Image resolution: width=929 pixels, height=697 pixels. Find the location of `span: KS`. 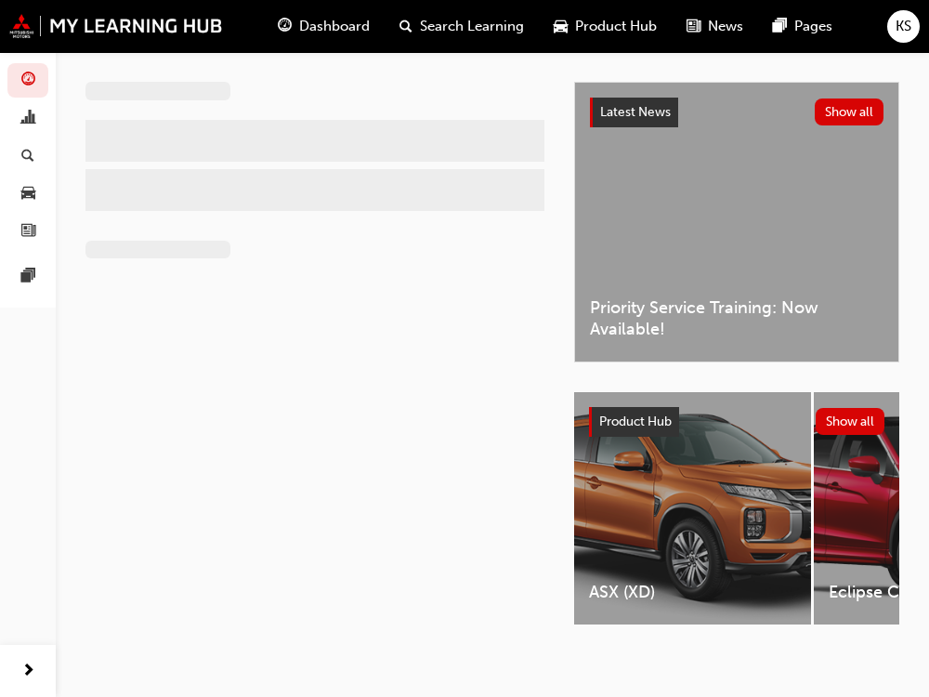

span: KS is located at coordinates (903, 26).